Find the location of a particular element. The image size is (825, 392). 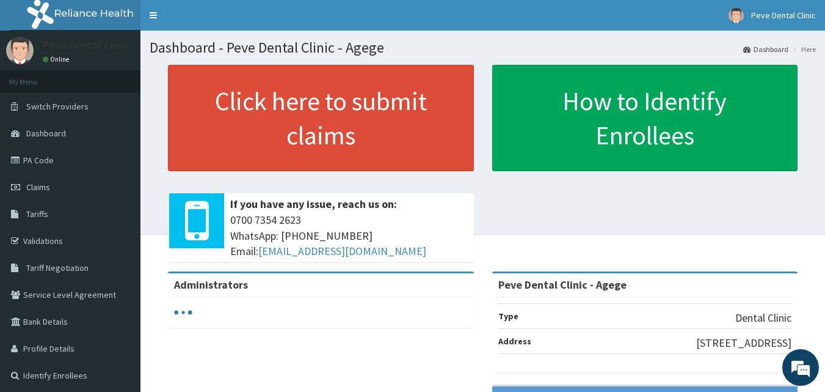

span: Tariff Negotiation is located at coordinates (57, 268).